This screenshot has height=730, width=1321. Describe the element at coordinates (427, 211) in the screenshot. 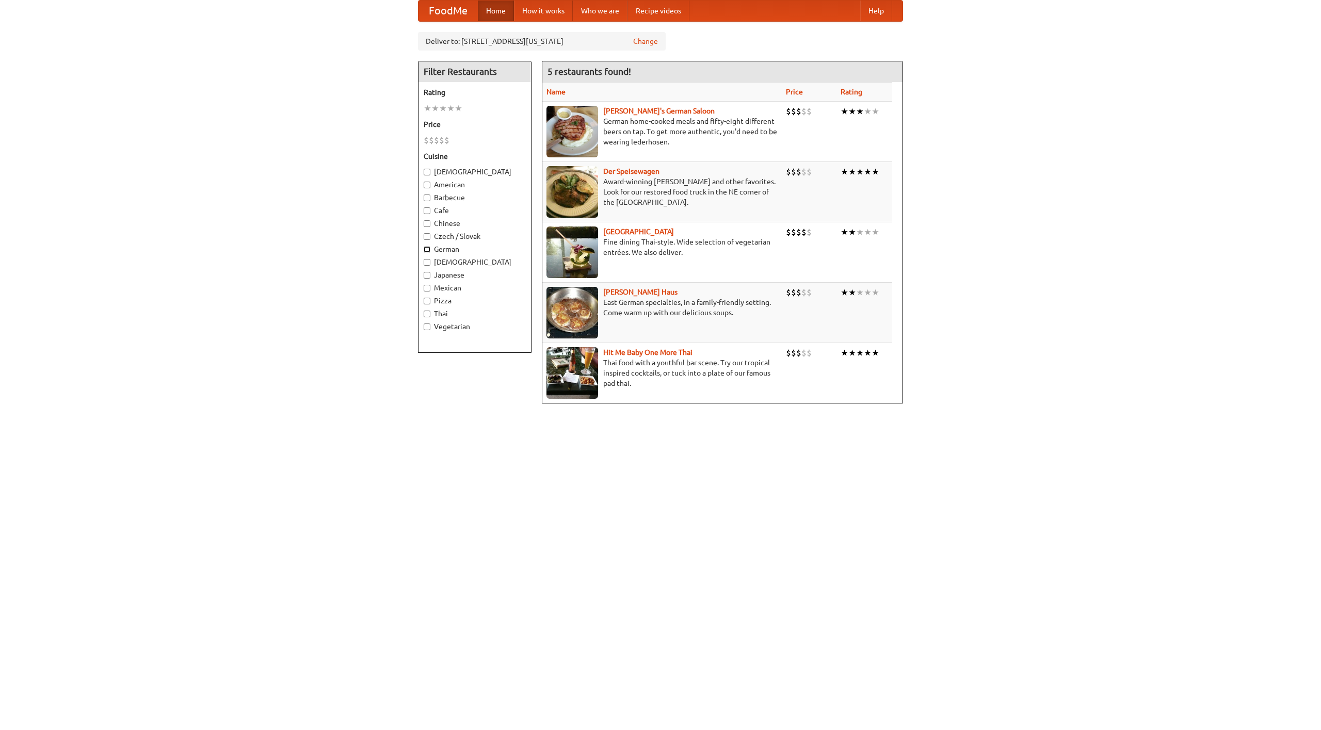

I see `input: Cafe` at that location.